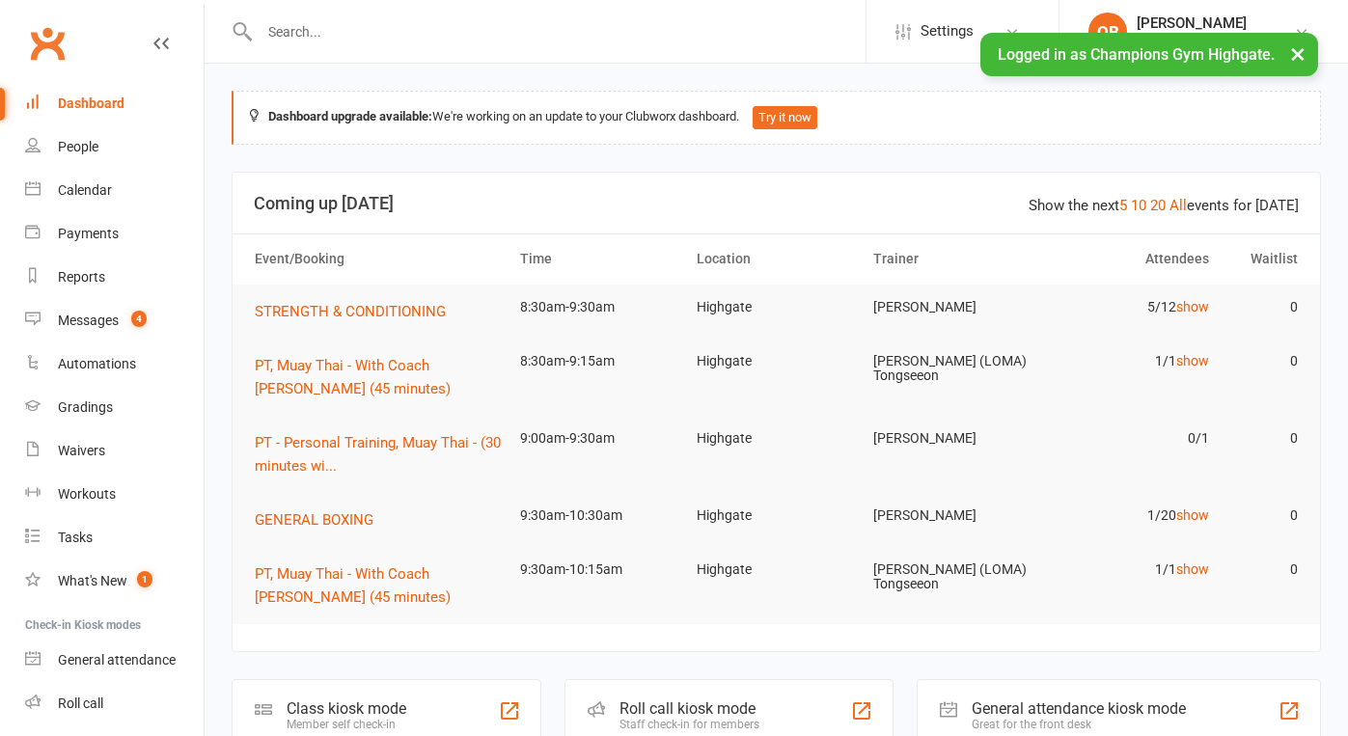 The width and height of the screenshot is (1348, 736). I want to click on a: Automations, so click(114, 364).